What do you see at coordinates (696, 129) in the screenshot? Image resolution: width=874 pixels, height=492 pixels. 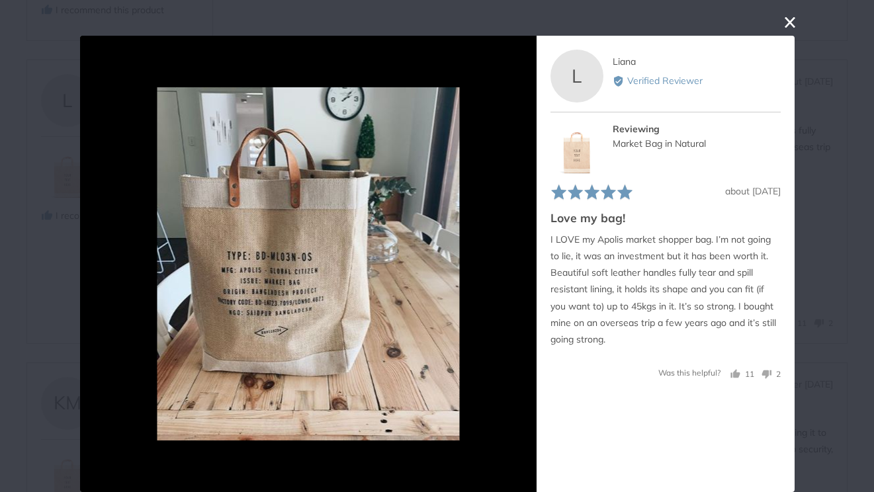 I see `div: Reviewing` at bounding box center [696, 129].